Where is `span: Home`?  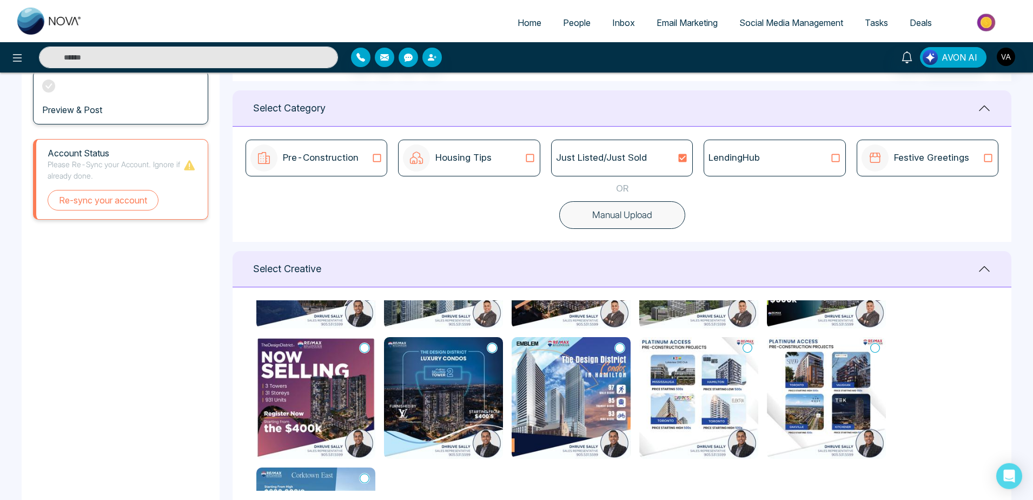
span: Home is located at coordinates (530, 23).